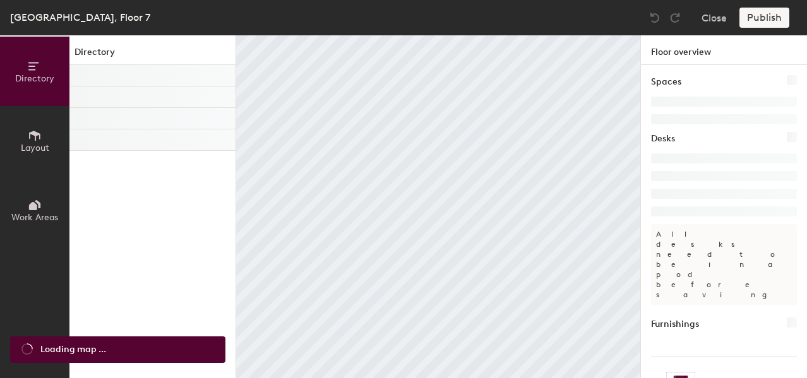 This screenshot has height=378, width=807. Describe the element at coordinates (723, 50) in the screenshot. I see `h1: Floor overview` at that location.